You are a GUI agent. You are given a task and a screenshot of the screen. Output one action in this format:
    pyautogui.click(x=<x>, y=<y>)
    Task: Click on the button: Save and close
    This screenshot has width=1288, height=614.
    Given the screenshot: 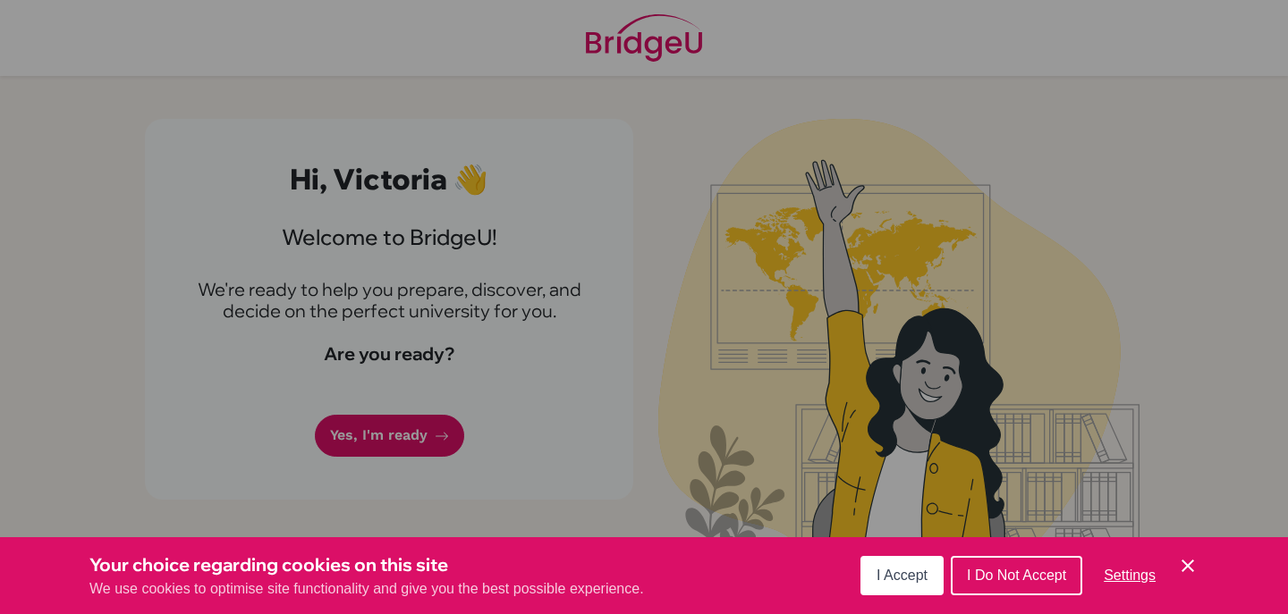 What is the action you would take?
    pyautogui.click(x=1188, y=566)
    